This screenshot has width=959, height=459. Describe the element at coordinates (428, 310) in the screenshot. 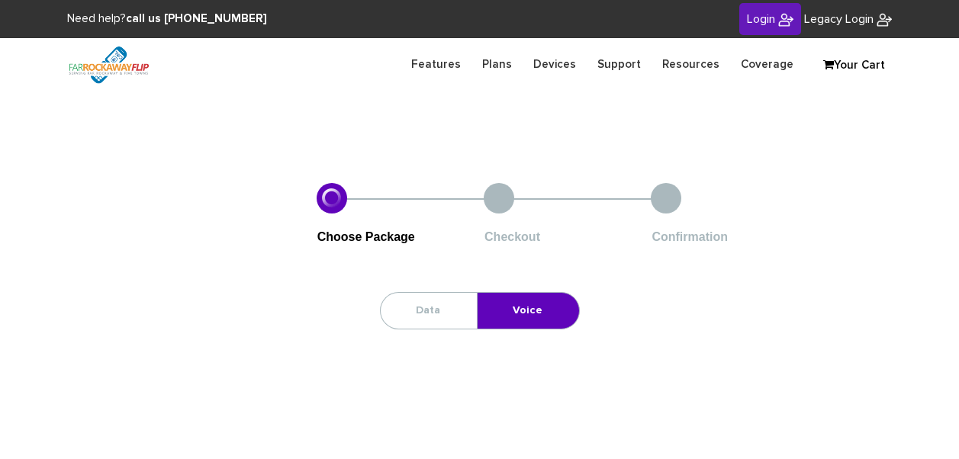

I see `a: Data` at that location.